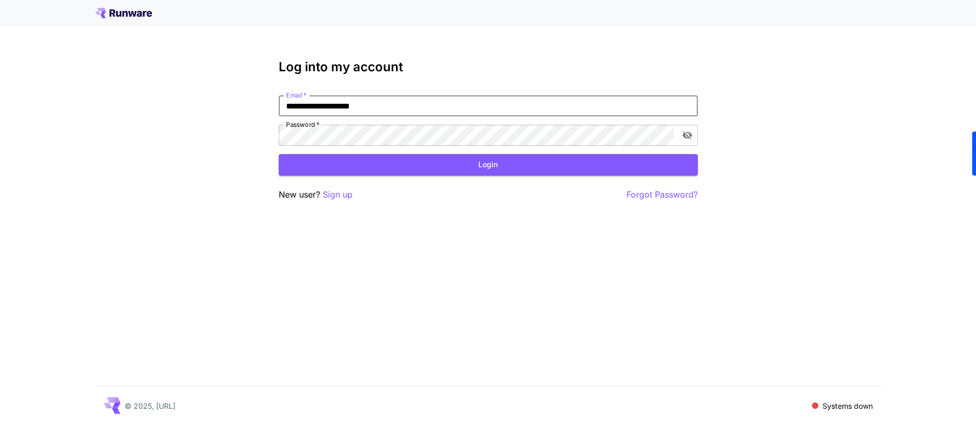  Describe the element at coordinates (303, 124) in the screenshot. I see `label: Password` at that location.